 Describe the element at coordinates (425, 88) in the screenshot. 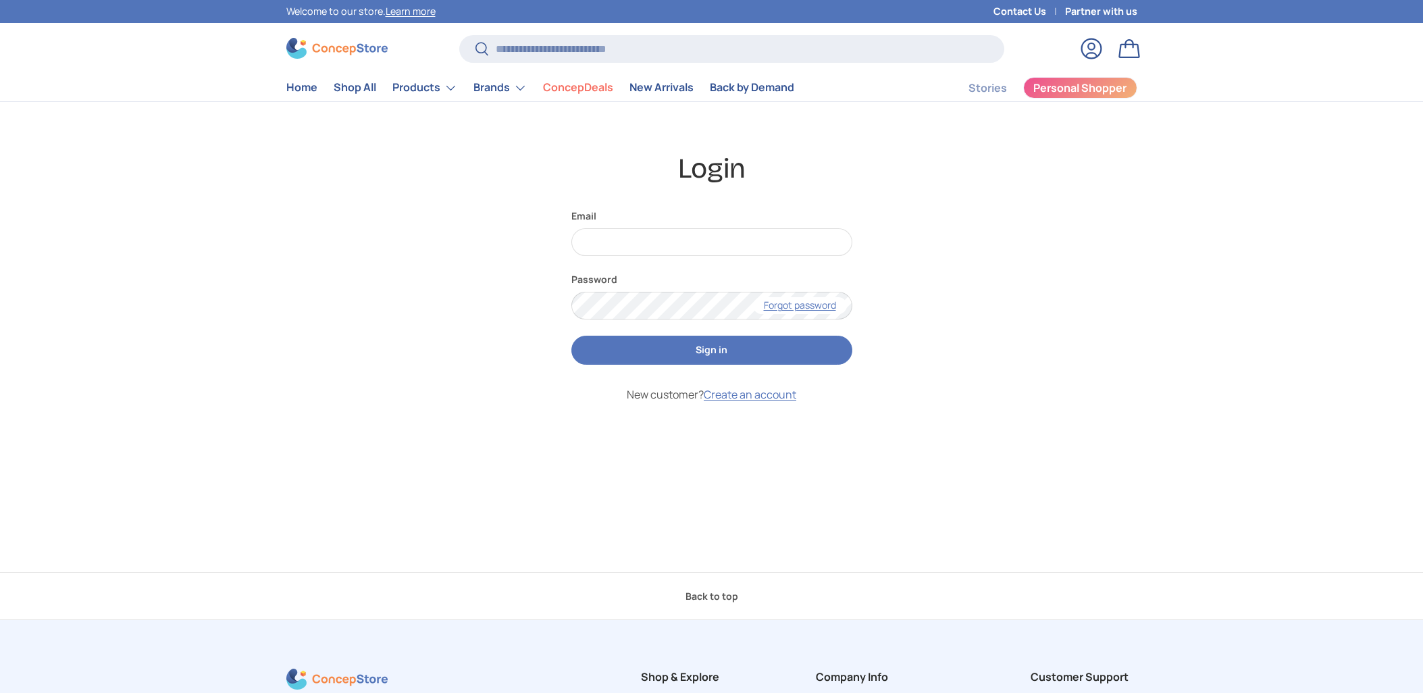

I see `a: Products` at that location.